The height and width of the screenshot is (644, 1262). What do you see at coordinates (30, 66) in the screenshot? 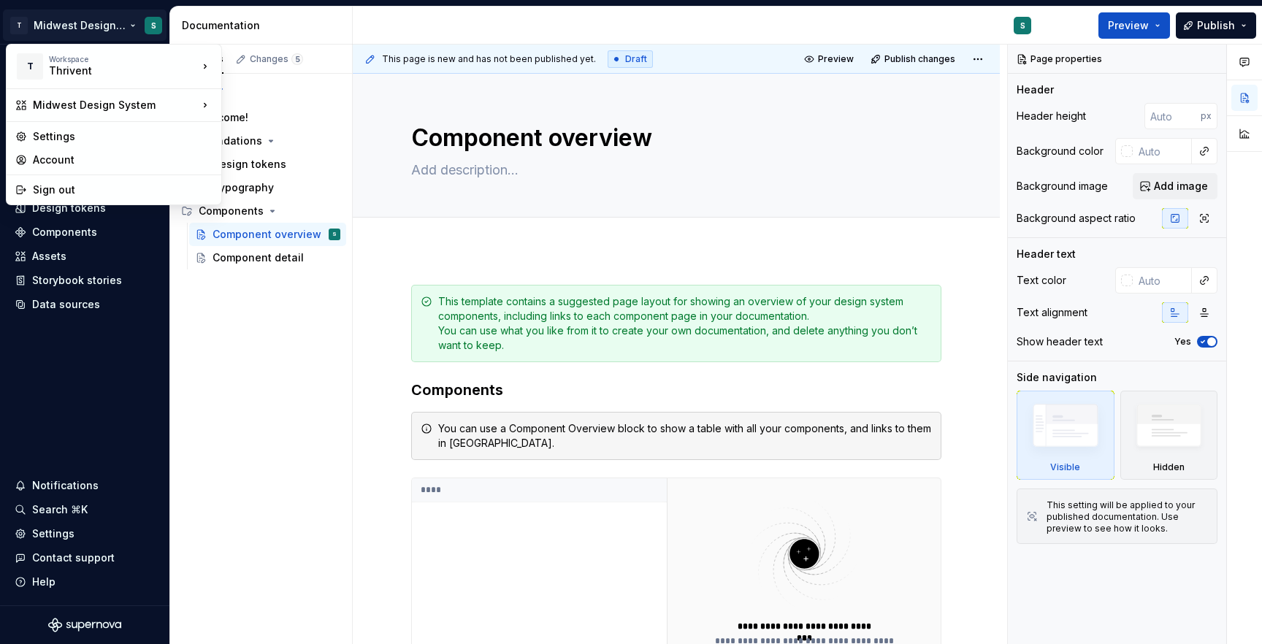
I see `div: T` at bounding box center [30, 66].